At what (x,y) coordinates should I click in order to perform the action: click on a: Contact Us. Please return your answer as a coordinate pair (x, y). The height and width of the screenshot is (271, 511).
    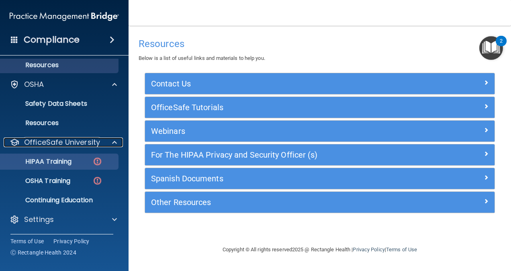
    Looking at the image, I should click on (320, 84).